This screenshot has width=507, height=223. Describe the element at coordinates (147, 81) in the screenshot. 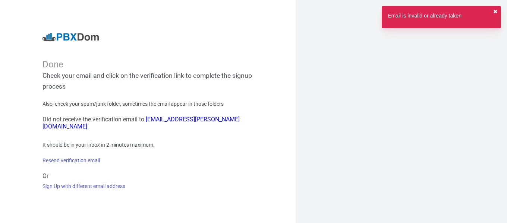

I see `span: Check your email and click on the verification link to complete the signup process` at that location.